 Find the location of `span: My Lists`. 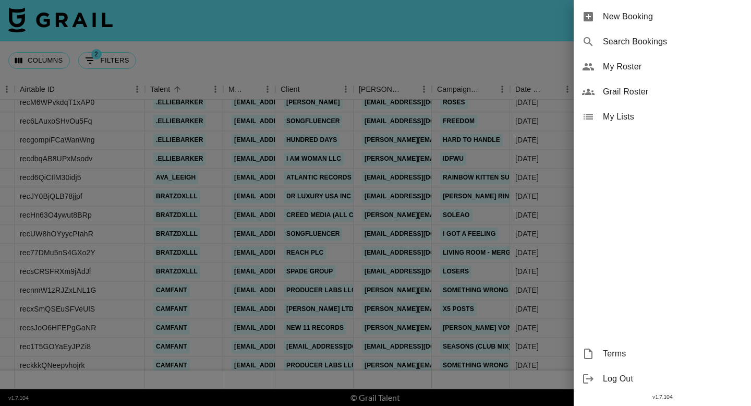

span: My Lists is located at coordinates (673, 117).